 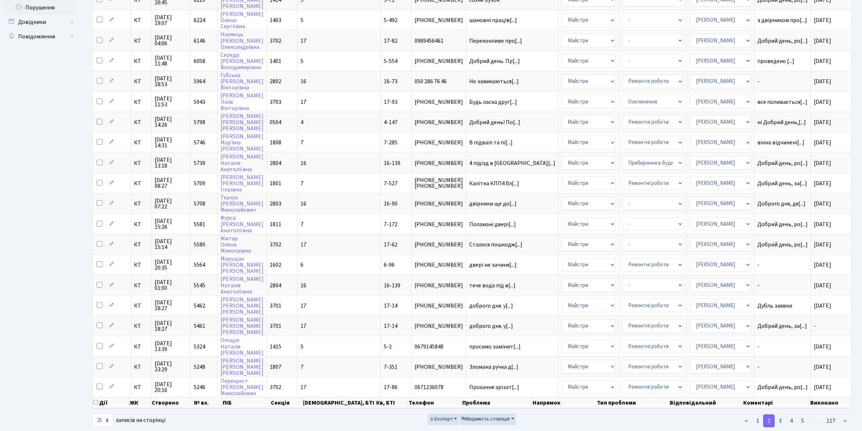 I want to click on span: тече вода під в[...], so click(x=492, y=286).